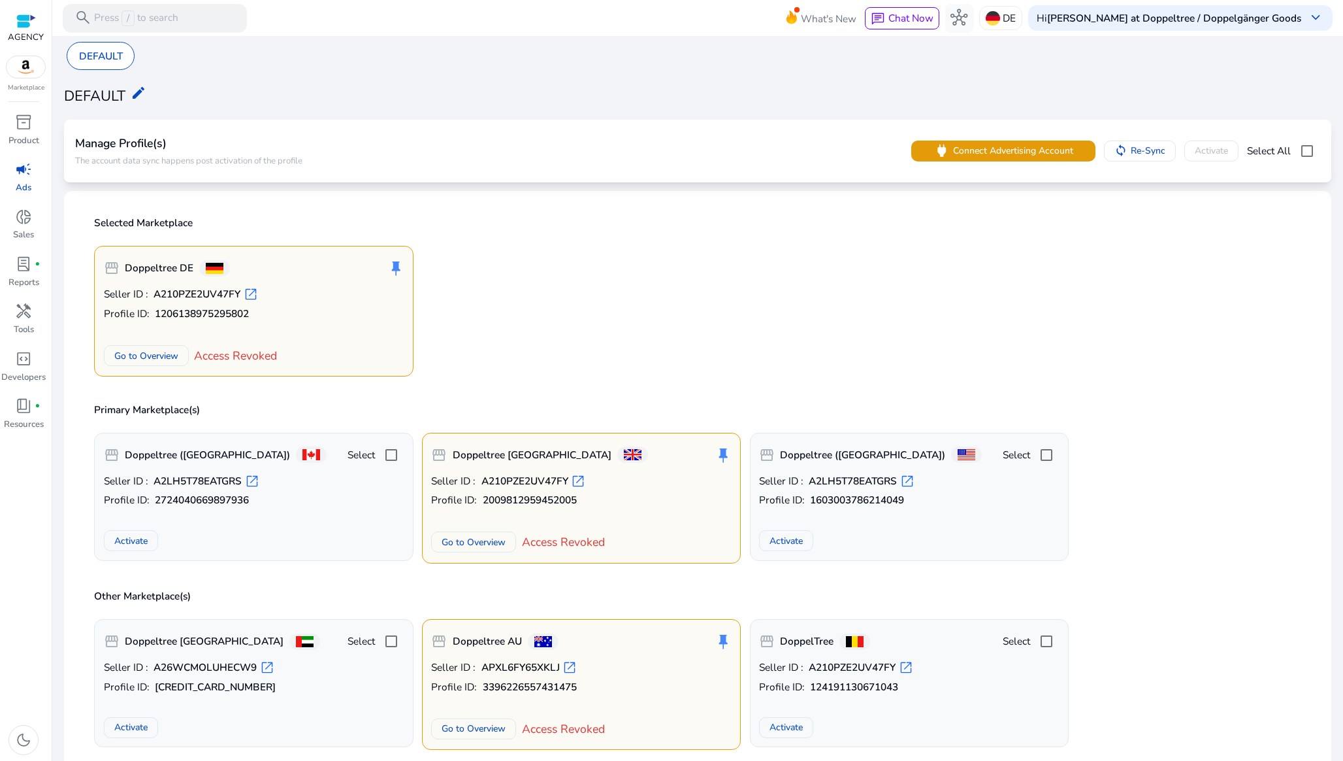  I want to click on span: dark_mode, so click(24, 740).